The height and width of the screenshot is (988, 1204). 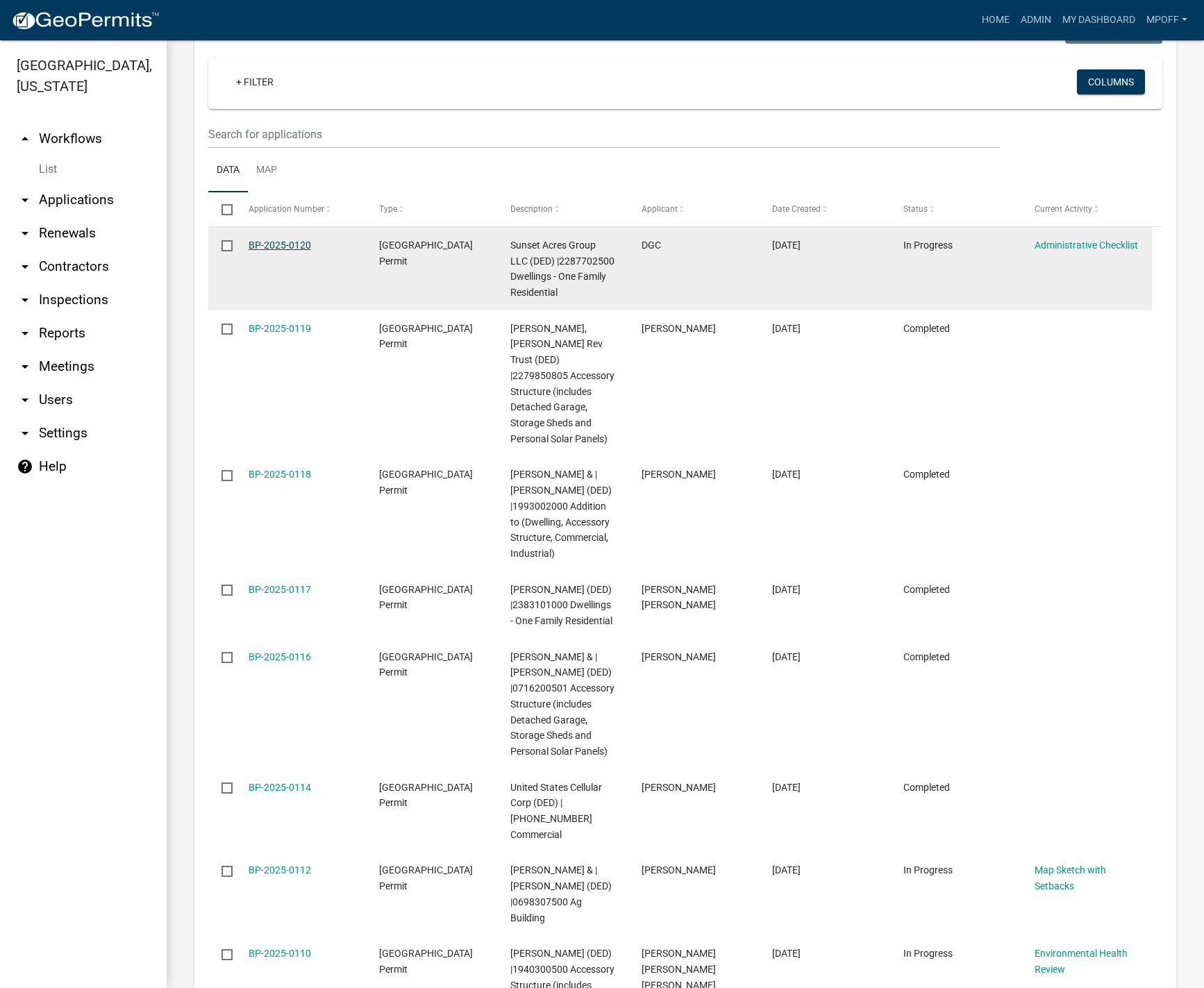 I want to click on span: 07/28/2025, so click(x=786, y=657).